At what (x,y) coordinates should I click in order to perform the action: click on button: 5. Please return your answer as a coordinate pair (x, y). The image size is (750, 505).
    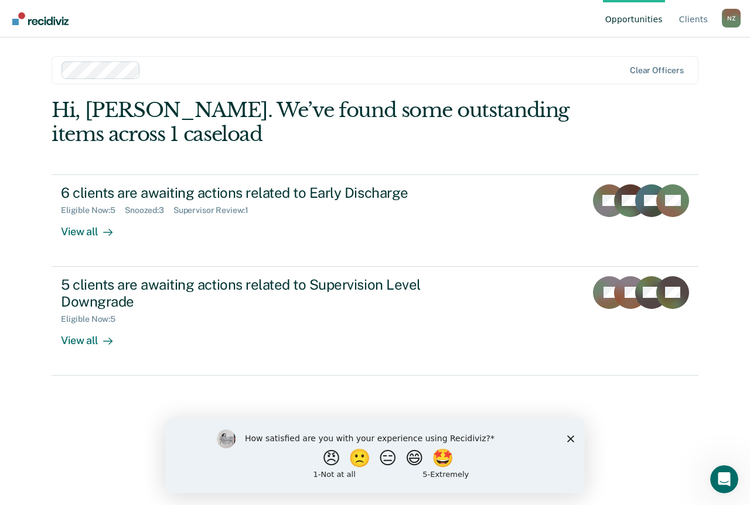
    Looking at the image, I should click on (278, 40).